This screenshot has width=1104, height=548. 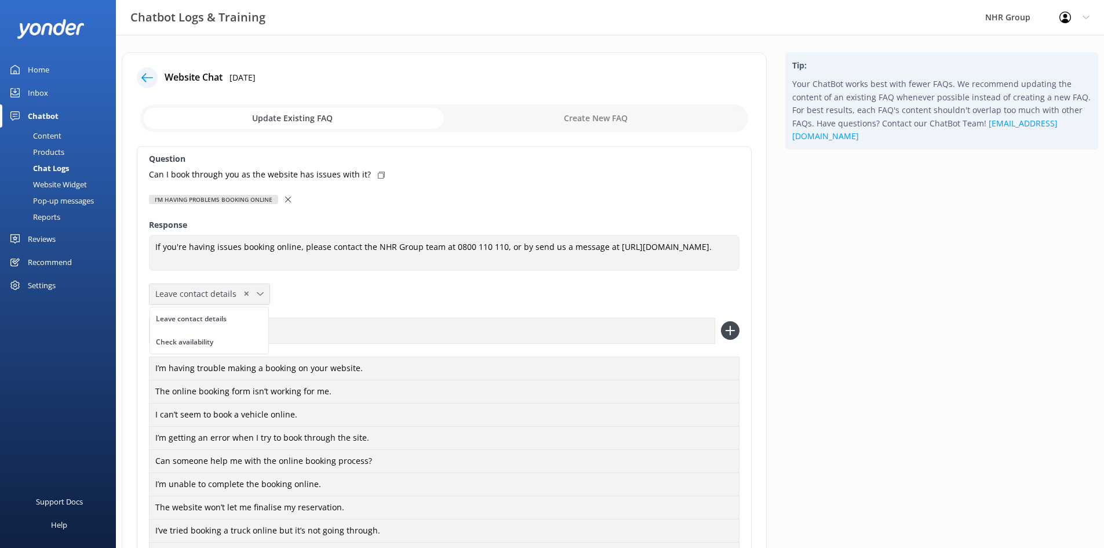 I want to click on div: The website won’t let me finalise my reservation., so click(x=444, y=508).